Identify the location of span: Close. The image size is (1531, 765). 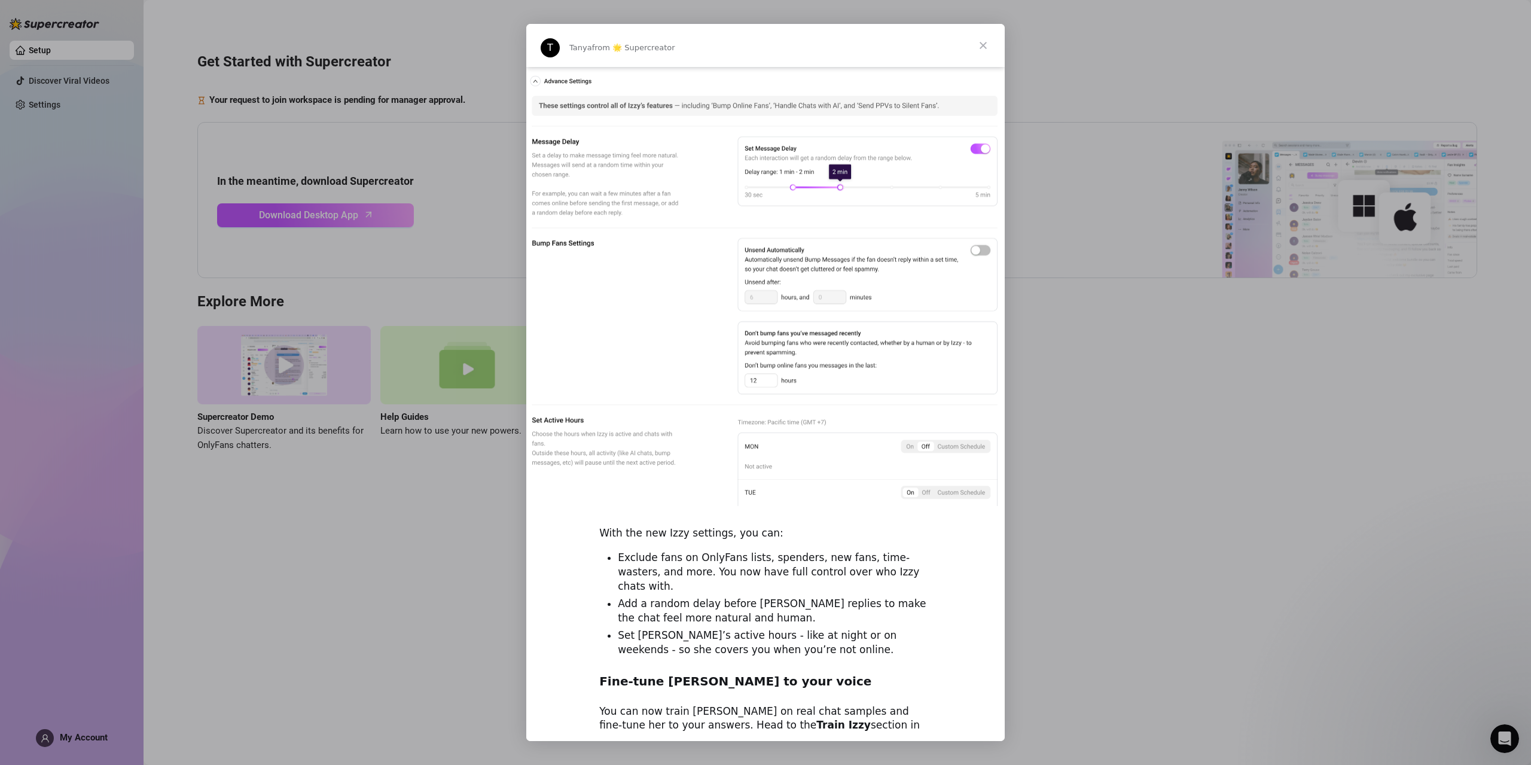
(983, 45).